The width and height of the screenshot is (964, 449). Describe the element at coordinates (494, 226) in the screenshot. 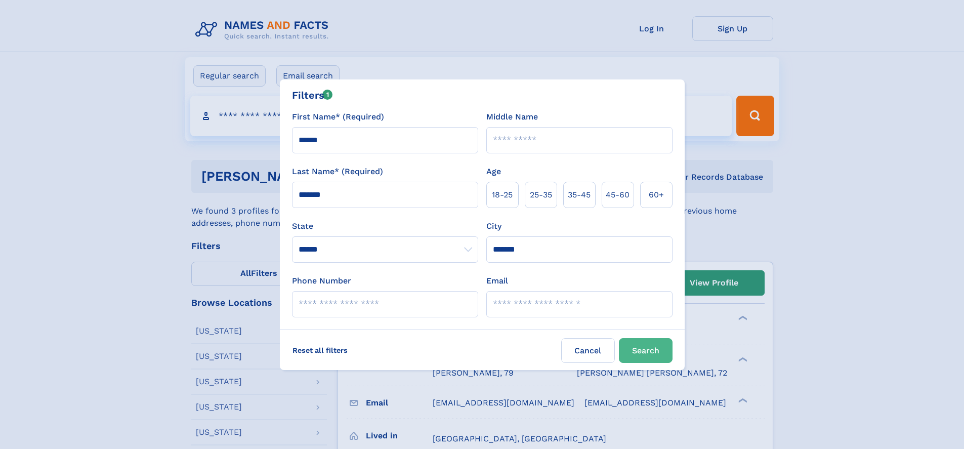

I see `label: City` at that location.